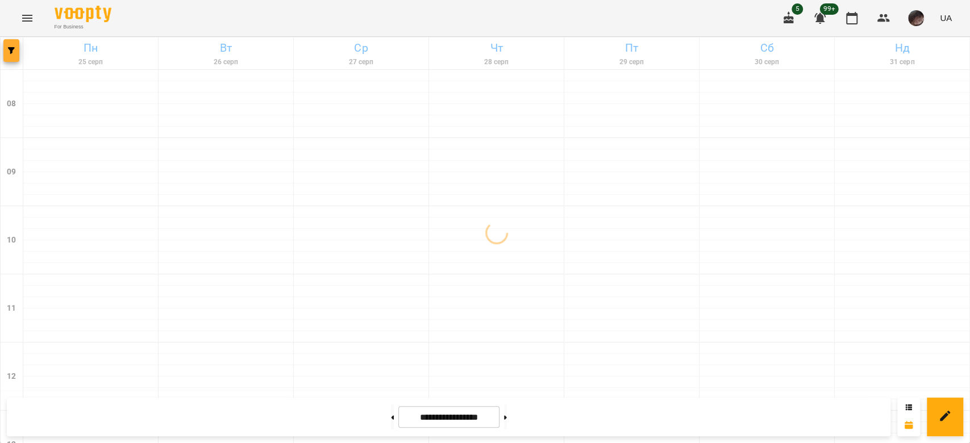  What do you see at coordinates (11, 240) in the screenshot?
I see `h6: 10` at bounding box center [11, 240].